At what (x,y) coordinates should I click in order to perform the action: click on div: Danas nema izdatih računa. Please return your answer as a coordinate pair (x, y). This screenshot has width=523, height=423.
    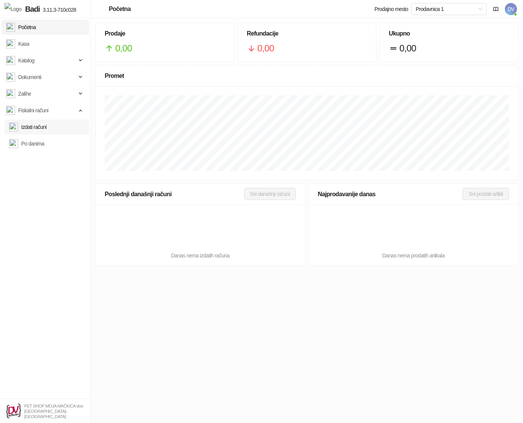
    Looking at the image, I should click on (200, 255).